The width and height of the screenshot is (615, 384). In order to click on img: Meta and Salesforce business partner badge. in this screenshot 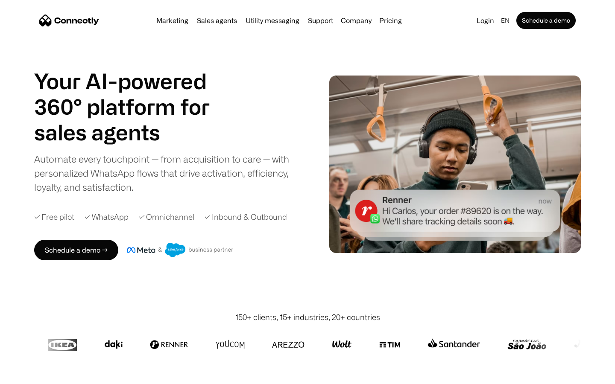, I will do `click(180, 250)`.